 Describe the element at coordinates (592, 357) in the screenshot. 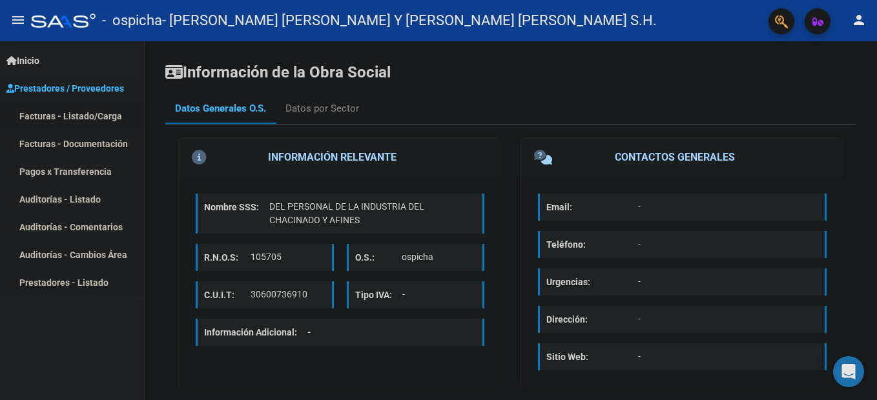

I see `p: Sitio Web:` at that location.